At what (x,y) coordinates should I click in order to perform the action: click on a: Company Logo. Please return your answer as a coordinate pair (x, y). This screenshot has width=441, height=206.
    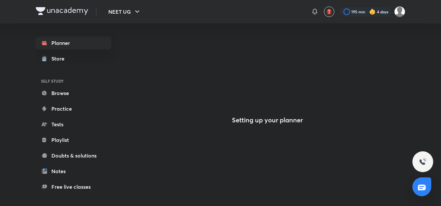
    Looking at the image, I should click on (62, 12).